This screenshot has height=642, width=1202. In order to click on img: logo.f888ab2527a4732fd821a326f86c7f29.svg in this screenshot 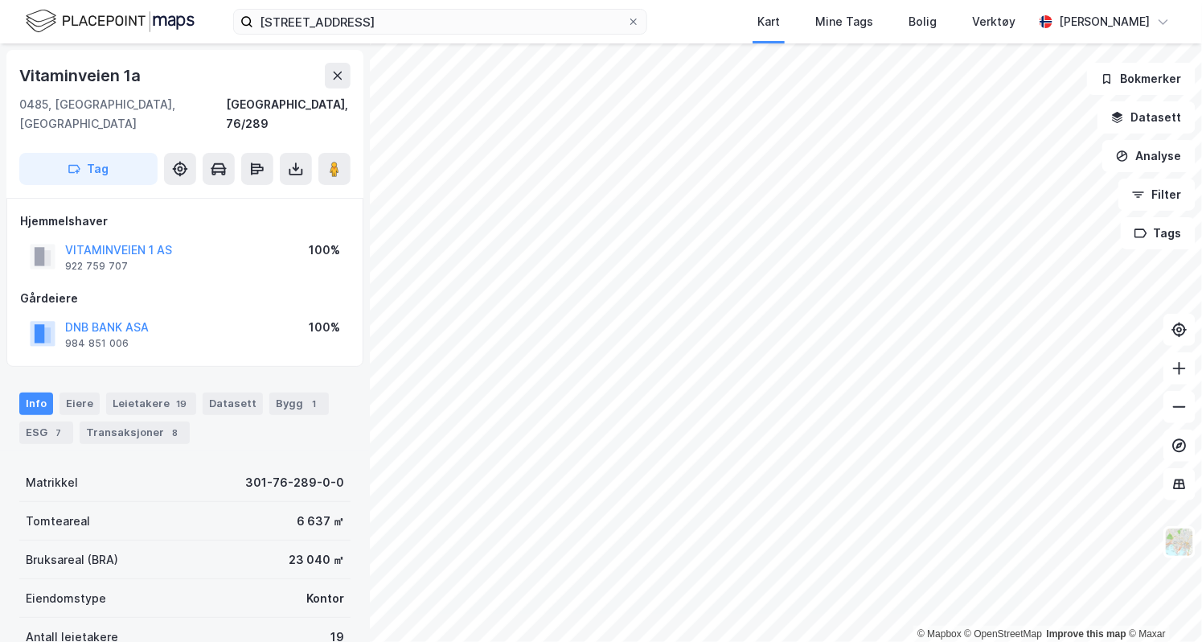, I will do `click(110, 21)`.